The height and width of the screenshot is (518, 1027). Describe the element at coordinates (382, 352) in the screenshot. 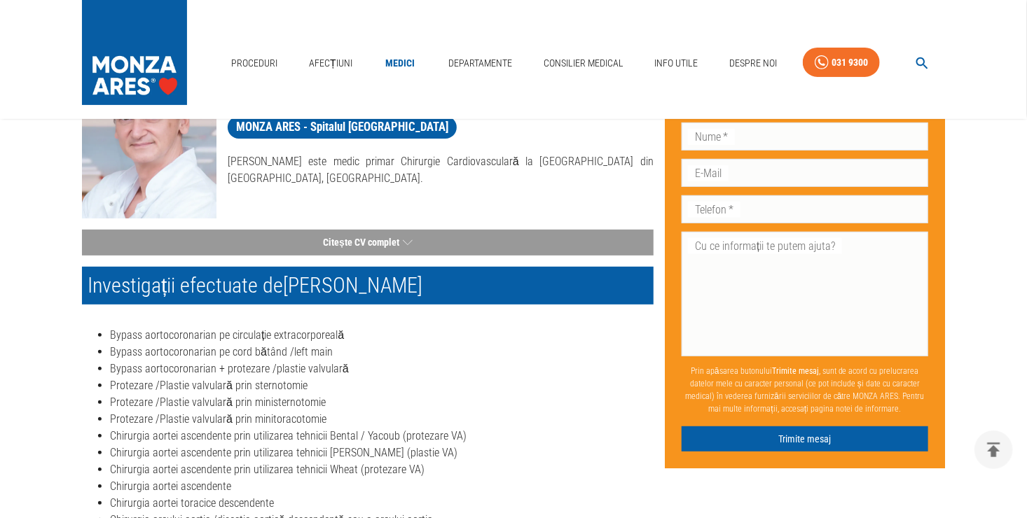

I see `li: Bypass aortocoronarian pe cord bătând /left main` at that location.